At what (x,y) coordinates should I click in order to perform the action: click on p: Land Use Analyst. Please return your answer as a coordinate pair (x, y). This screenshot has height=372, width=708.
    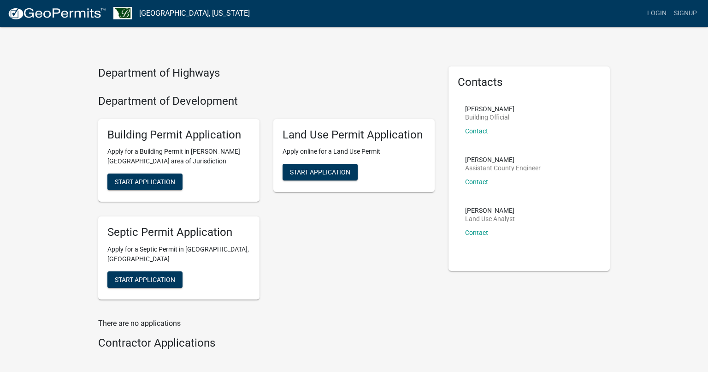
    Looking at the image, I should click on (490, 219).